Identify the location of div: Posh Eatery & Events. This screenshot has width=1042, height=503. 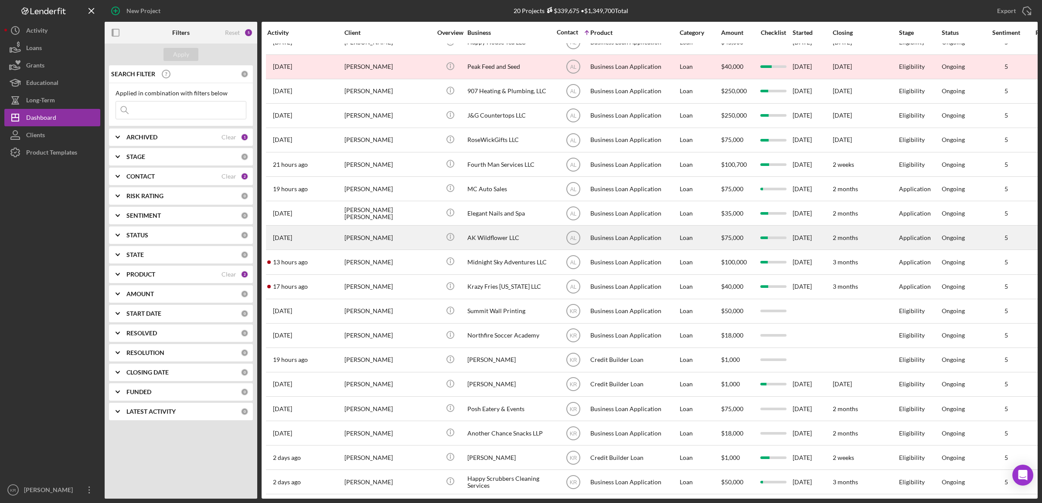
(511, 409).